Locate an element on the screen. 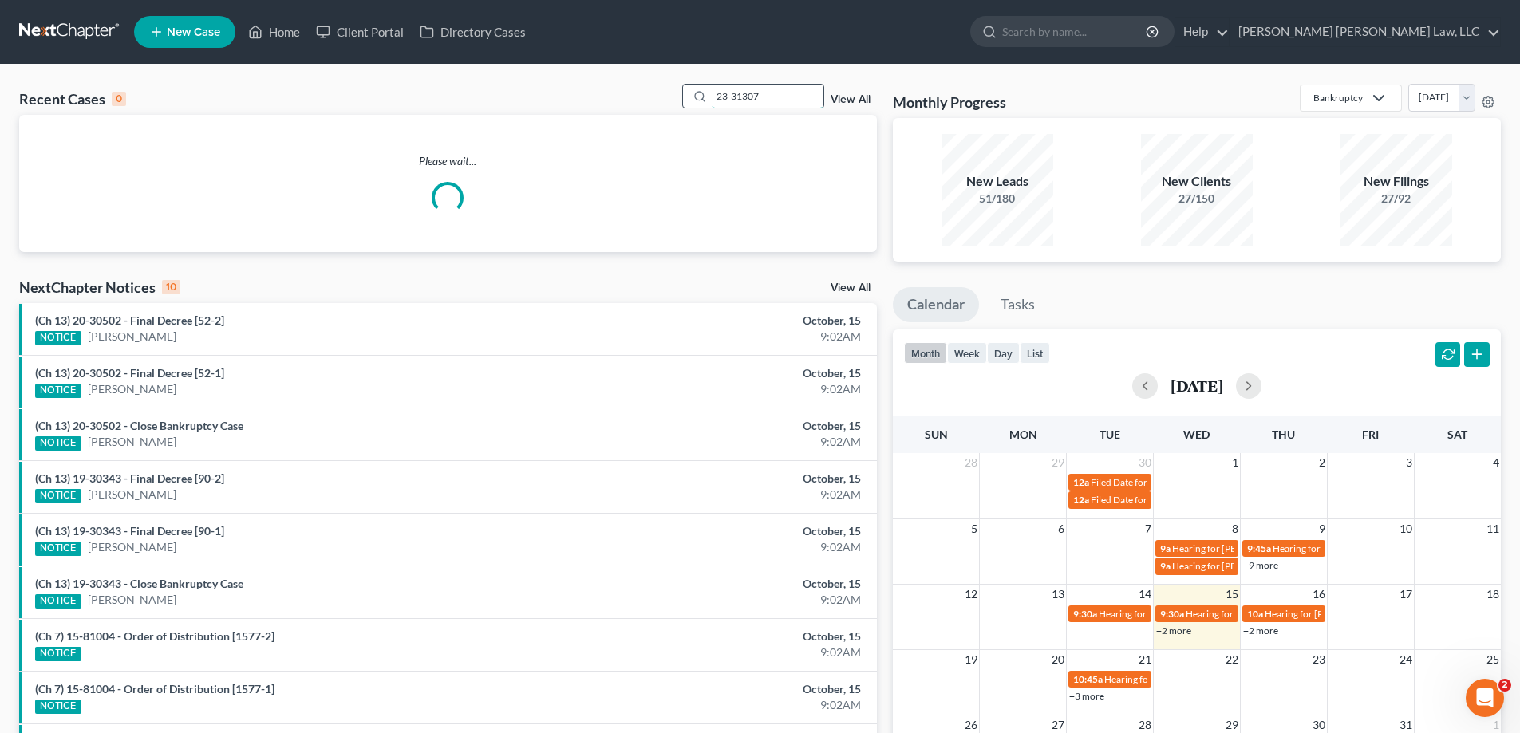 The height and width of the screenshot is (733, 1520). span: Sat is located at coordinates (1457, 434).